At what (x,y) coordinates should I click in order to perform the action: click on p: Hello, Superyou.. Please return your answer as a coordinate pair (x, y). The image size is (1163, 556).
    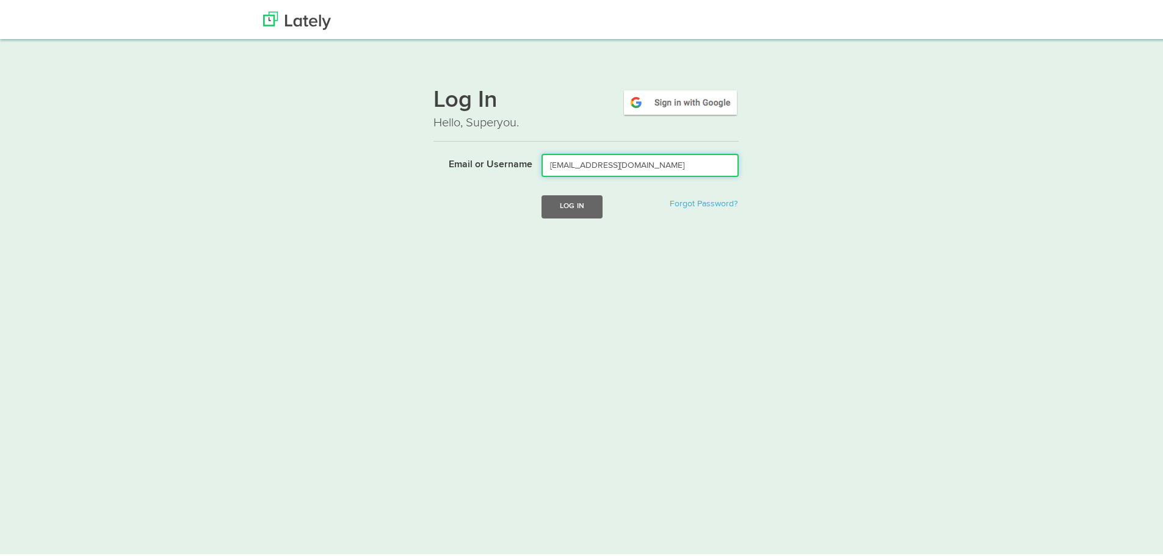
    Looking at the image, I should click on (586, 120).